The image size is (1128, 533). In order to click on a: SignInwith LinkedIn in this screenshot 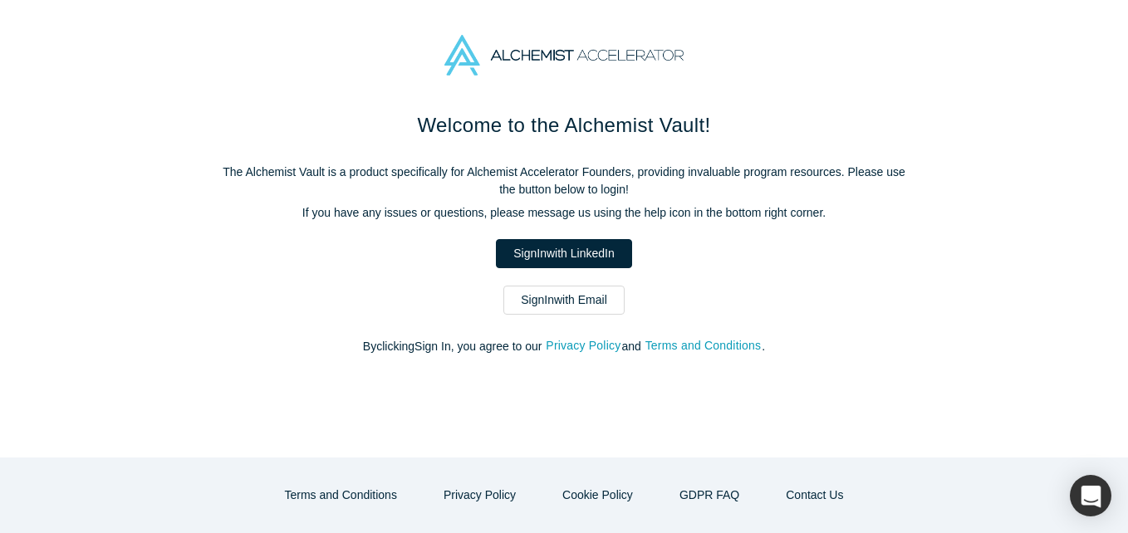, I will do `click(563, 253)`.